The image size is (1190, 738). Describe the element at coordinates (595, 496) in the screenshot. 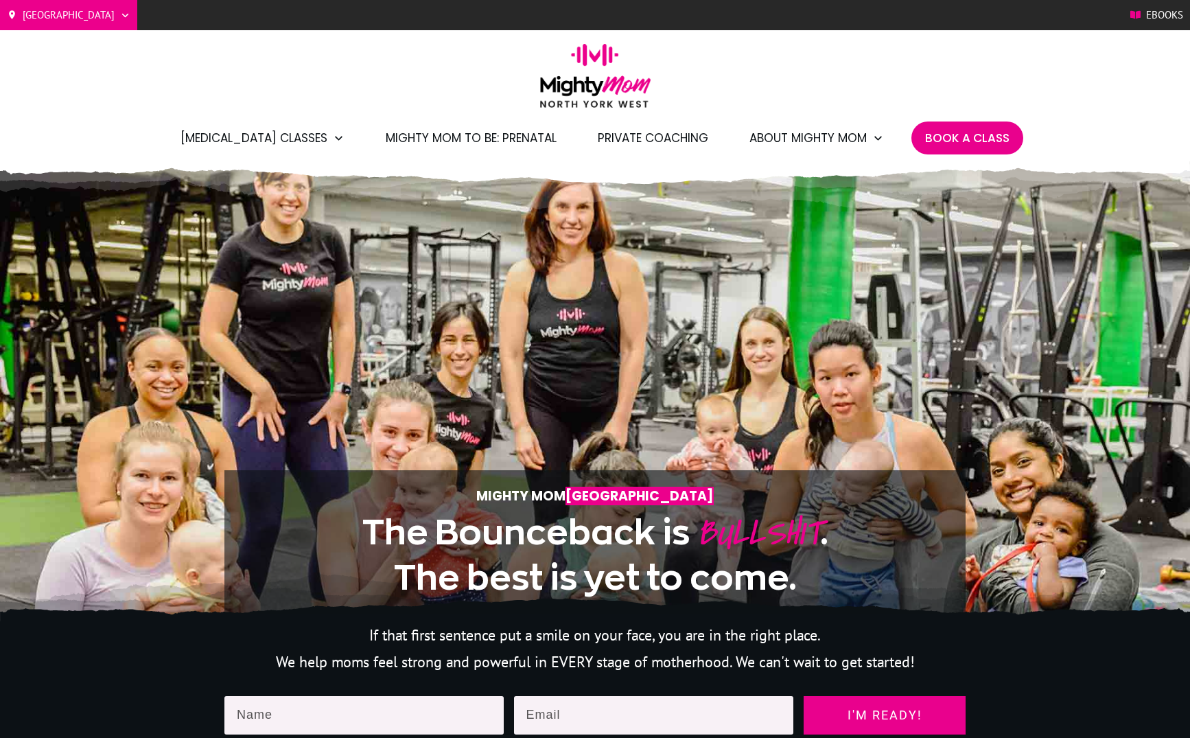

I see `strong: Mighty Mom` at that location.